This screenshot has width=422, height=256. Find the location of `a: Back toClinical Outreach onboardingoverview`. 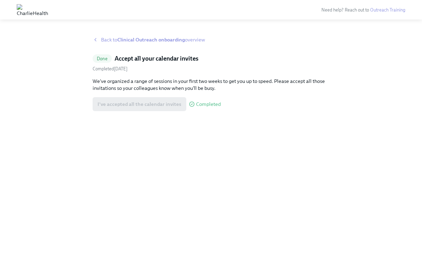

a: Back toClinical Outreach onboardingoverview is located at coordinates (211, 40).